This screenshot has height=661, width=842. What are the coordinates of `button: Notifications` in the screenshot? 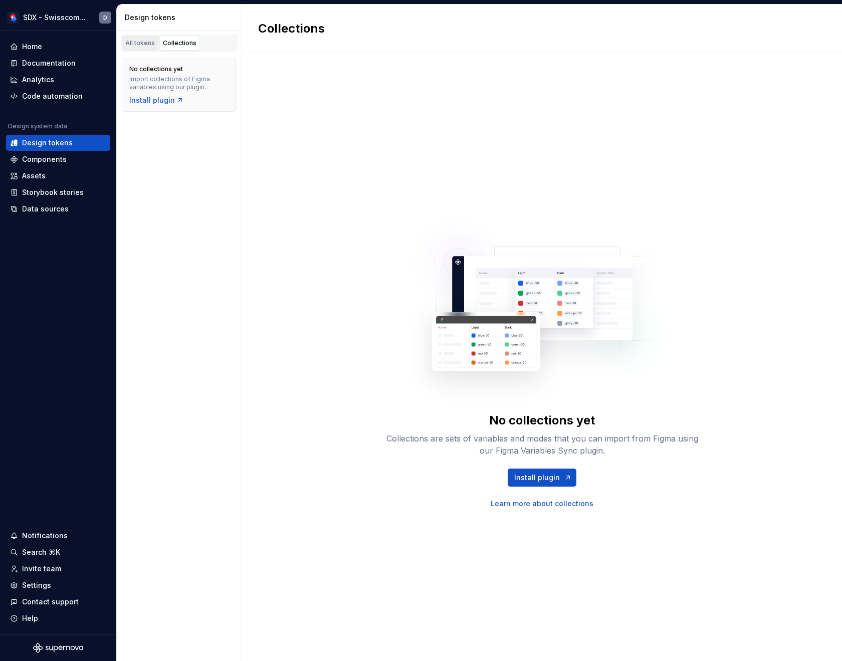 It's located at (58, 536).